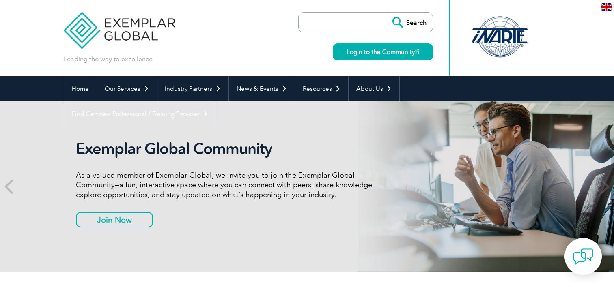 The height and width of the screenshot is (287, 614). Describe the element at coordinates (114, 220) in the screenshot. I see `a: Join Now` at that location.